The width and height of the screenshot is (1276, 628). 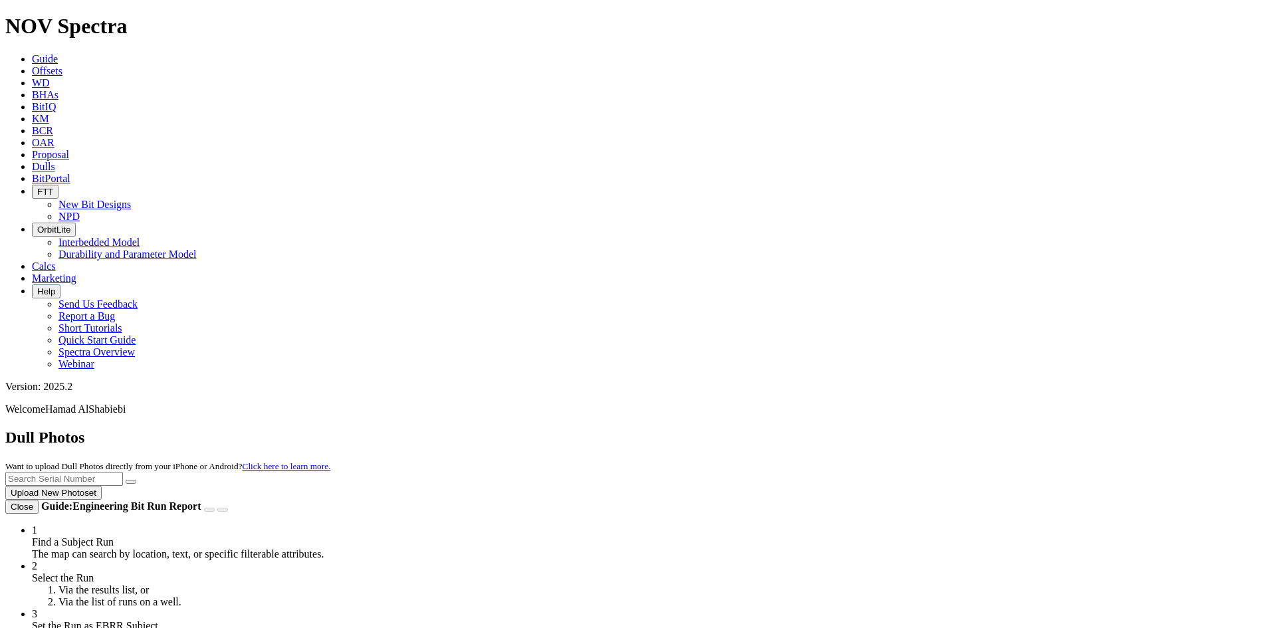 What do you see at coordinates (43, 142) in the screenshot?
I see `span: OAR` at bounding box center [43, 142].